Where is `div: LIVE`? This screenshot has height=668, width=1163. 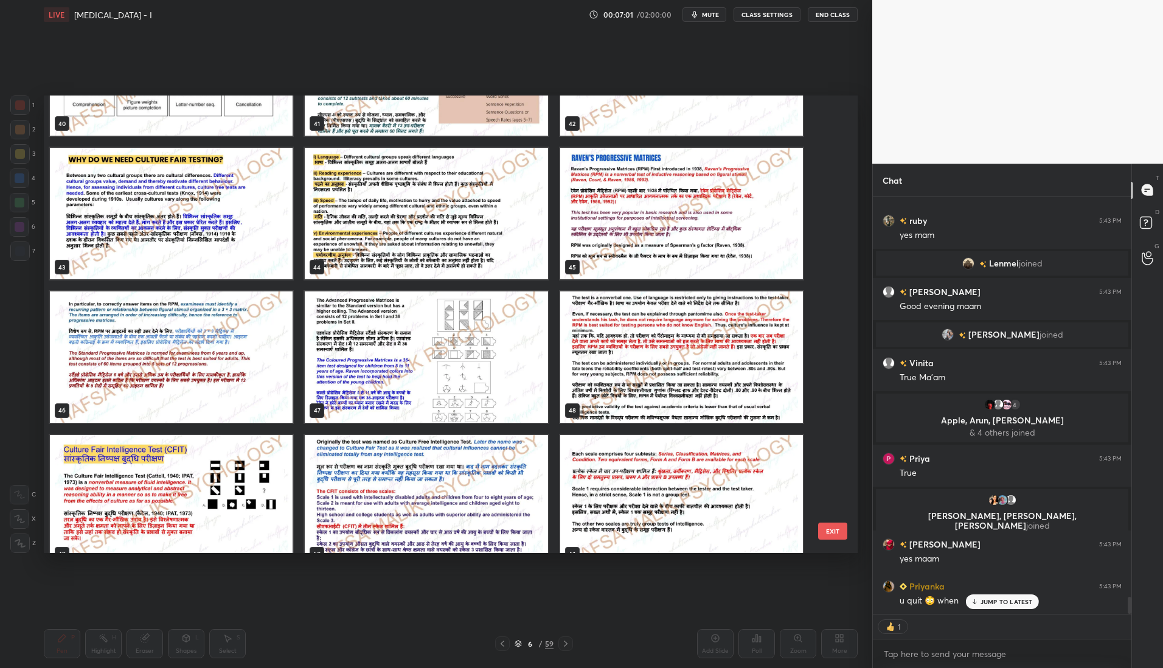 div: LIVE is located at coordinates (57, 15).